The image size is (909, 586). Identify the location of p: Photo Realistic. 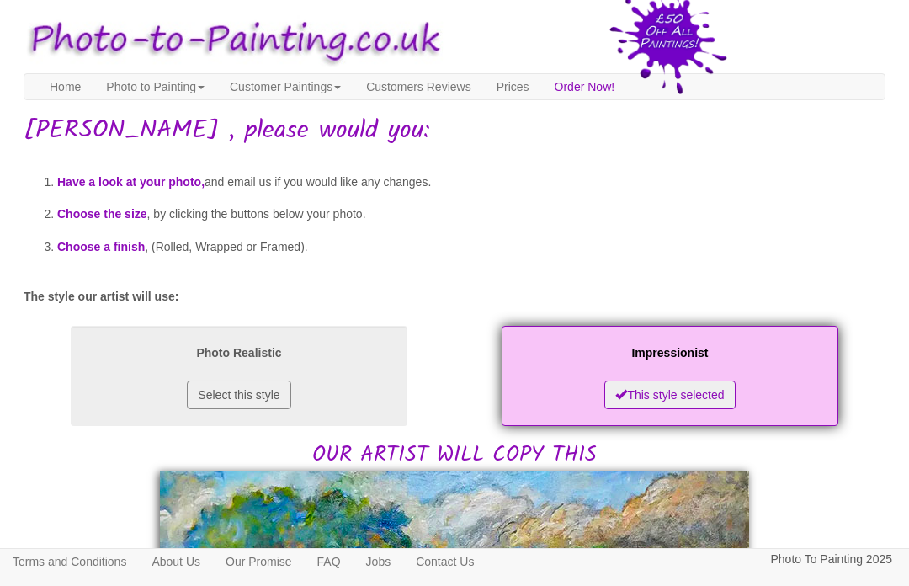
(239, 353).